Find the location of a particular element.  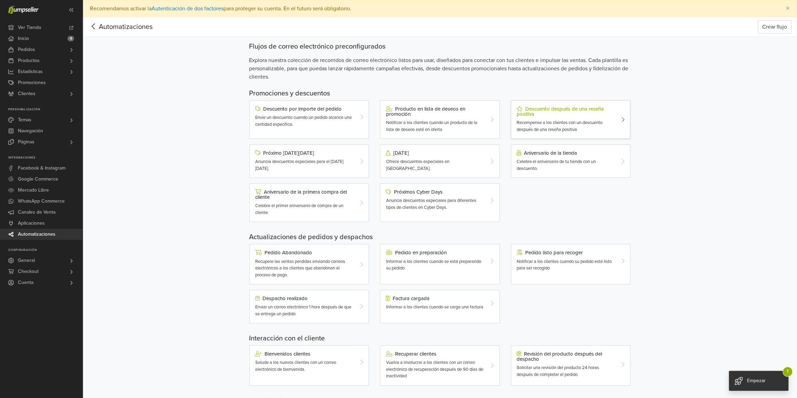

span: Productos is located at coordinates (29, 61).